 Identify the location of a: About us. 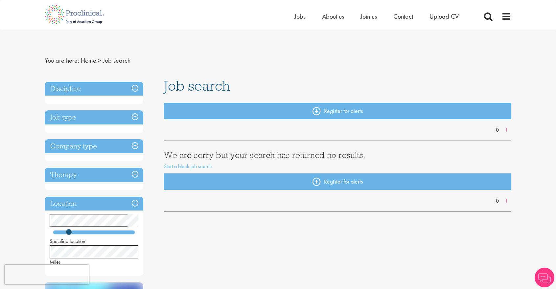
(333, 16).